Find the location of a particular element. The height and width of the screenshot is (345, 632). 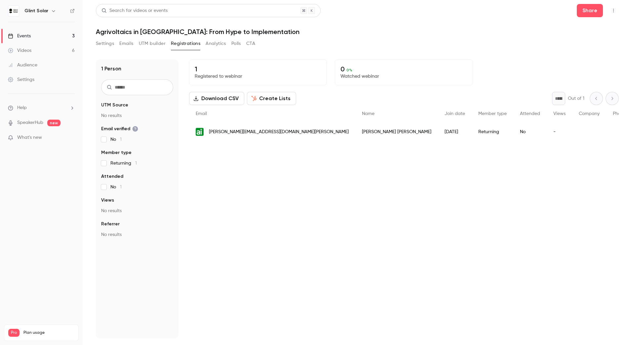

p: Registered to webinar is located at coordinates (258, 76).